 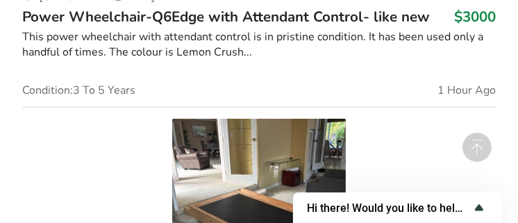 What do you see at coordinates (397, 207) in the screenshot?
I see `button: Show survey - Hi there! Would you like to help us improve AssistList?` at bounding box center [397, 207].